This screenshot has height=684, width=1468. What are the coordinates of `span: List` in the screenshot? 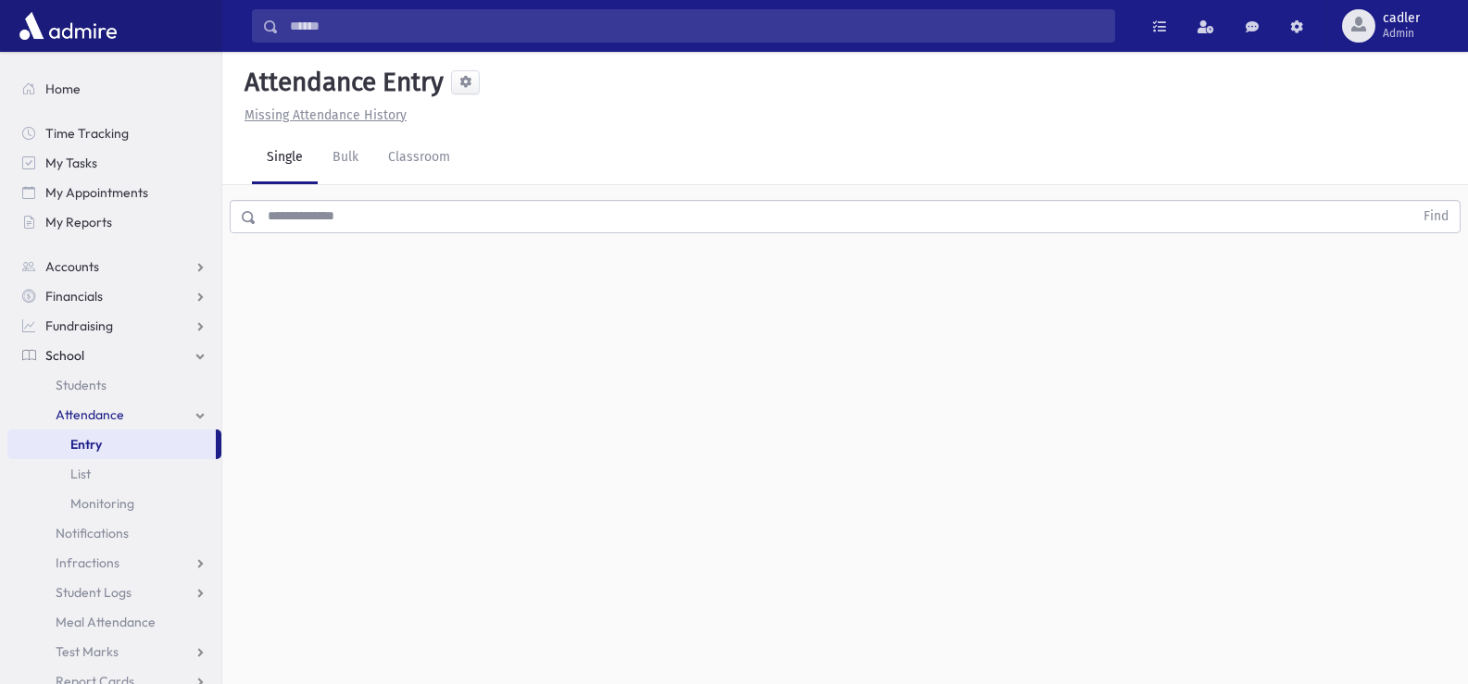 It's located at (81, 474).